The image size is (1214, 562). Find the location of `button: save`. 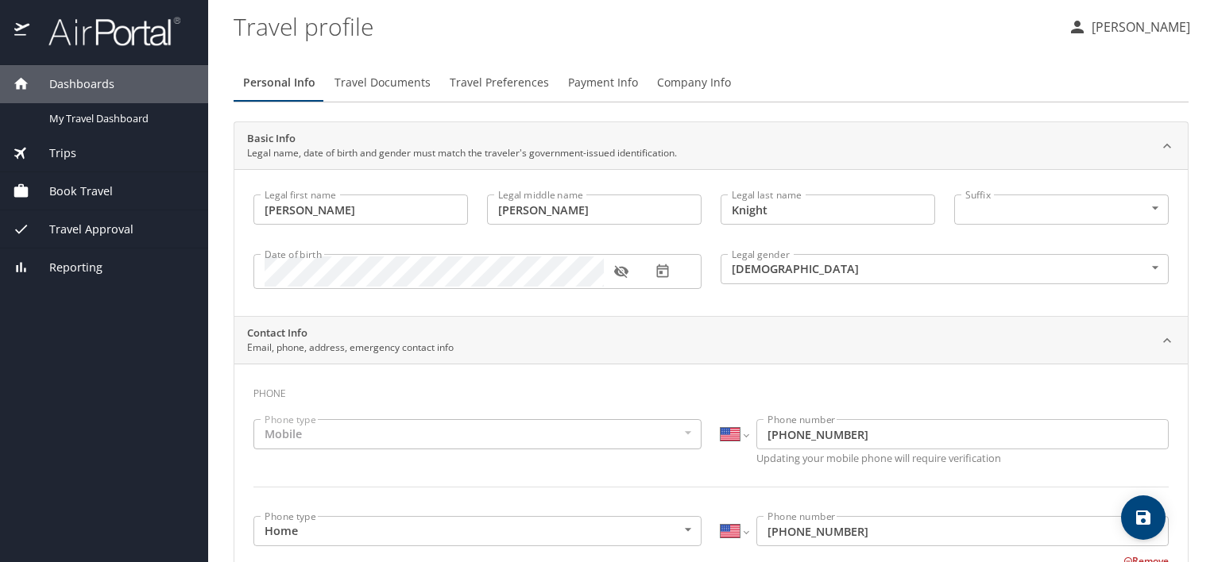

button: save is located at coordinates (1143, 518).